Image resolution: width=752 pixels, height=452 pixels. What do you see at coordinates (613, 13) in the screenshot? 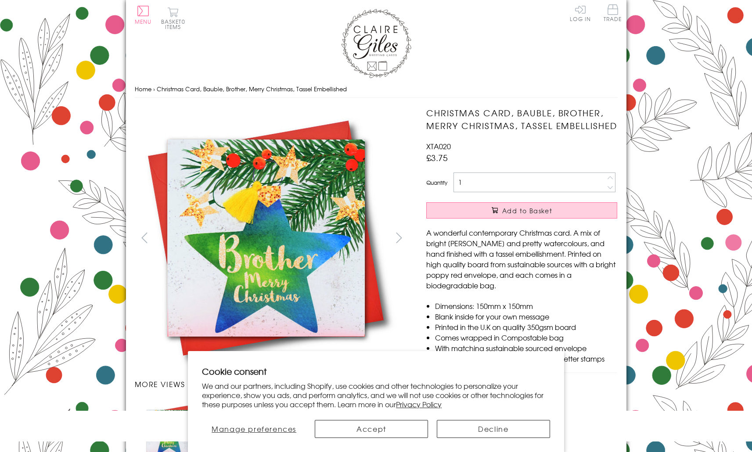
I see `span: Trade` at bounding box center [613, 13].